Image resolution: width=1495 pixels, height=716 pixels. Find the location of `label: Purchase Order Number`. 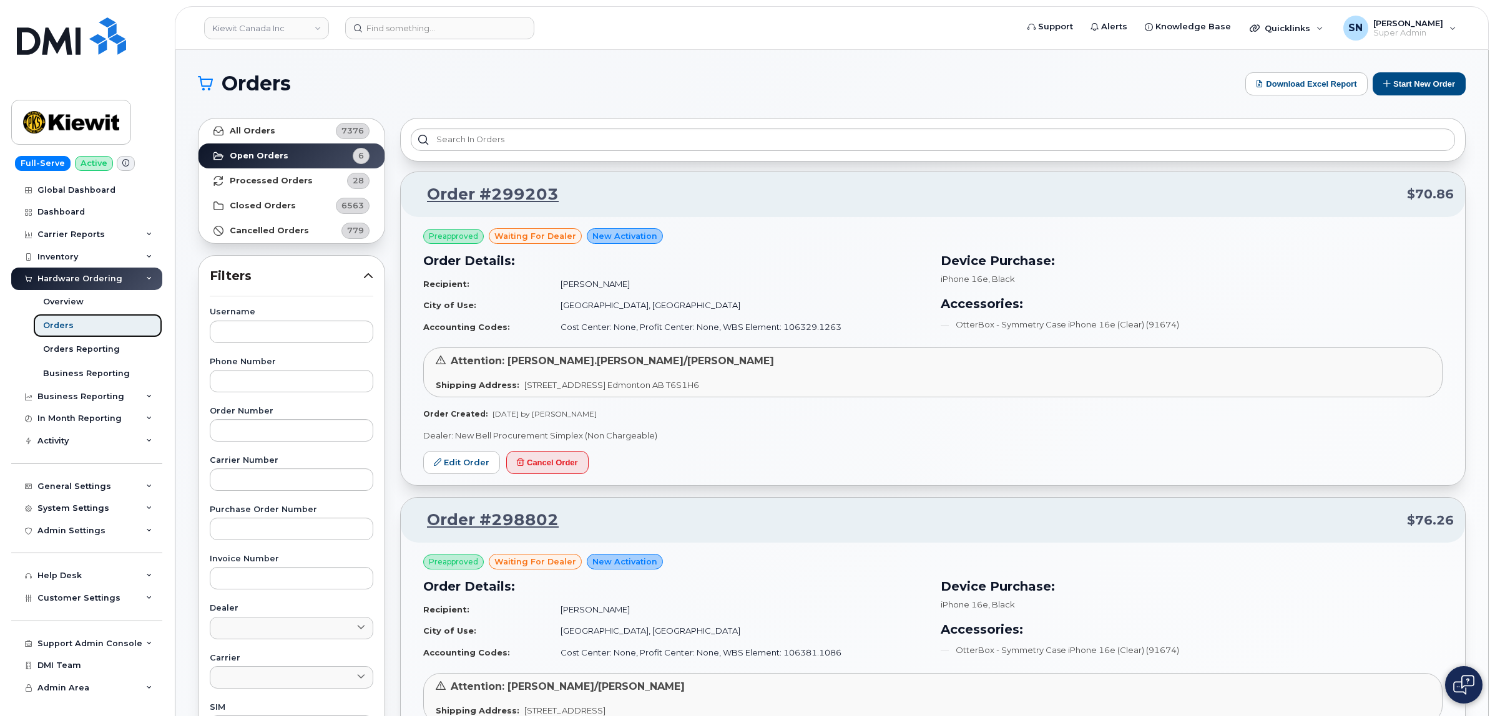

label: Purchase Order Number is located at coordinates (291, 510).